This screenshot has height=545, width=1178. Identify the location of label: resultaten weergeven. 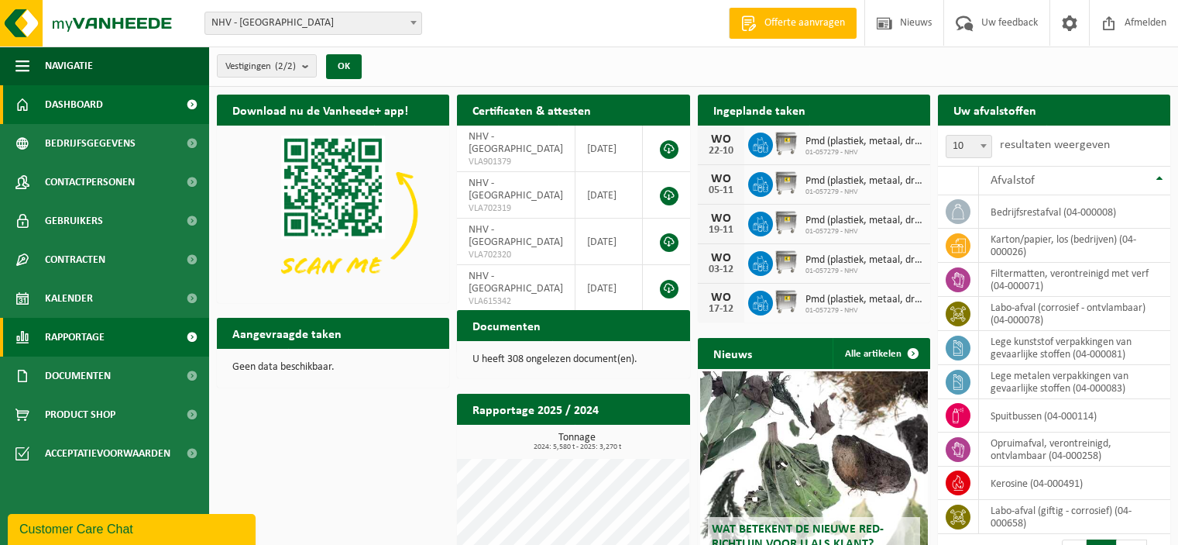
(1055, 145).